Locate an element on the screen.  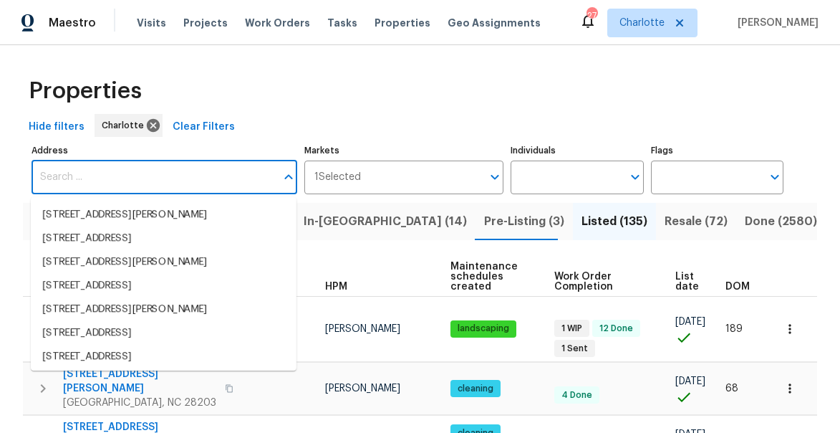
span: Visits is located at coordinates (151, 23).